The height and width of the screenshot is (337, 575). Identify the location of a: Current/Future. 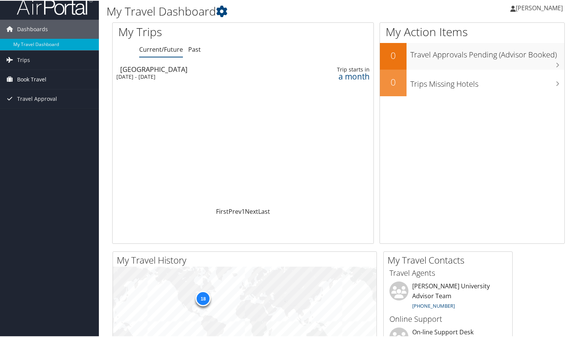
(161, 49).